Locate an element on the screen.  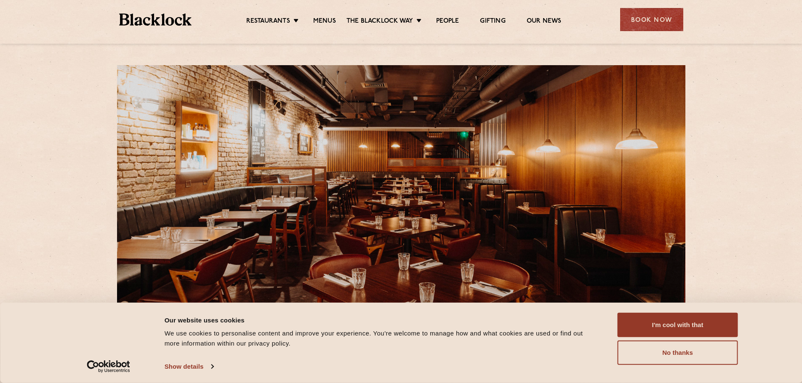
a: Restaurants is located at coordinates (268, 22).